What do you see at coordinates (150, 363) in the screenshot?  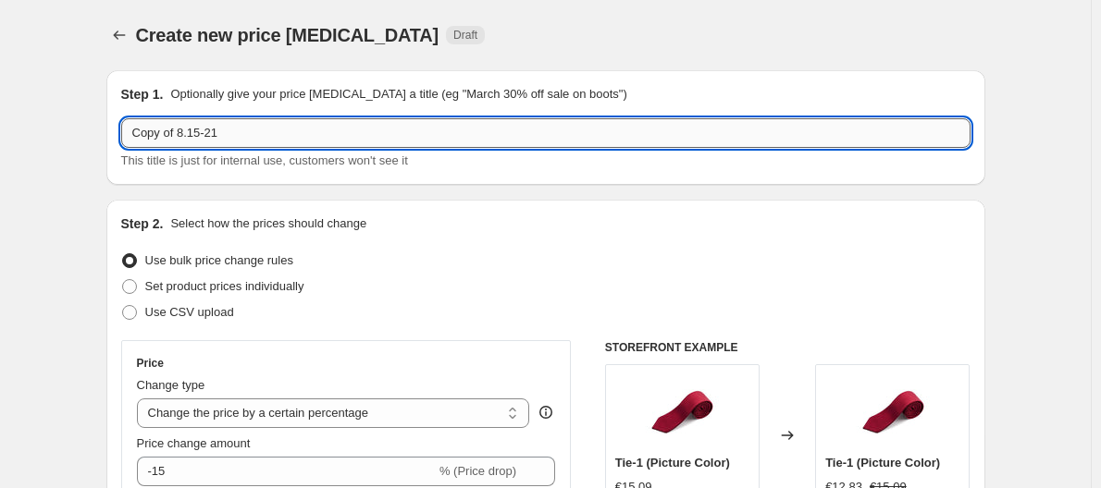 I see `h3: Price` at bounding box center [150, 363].